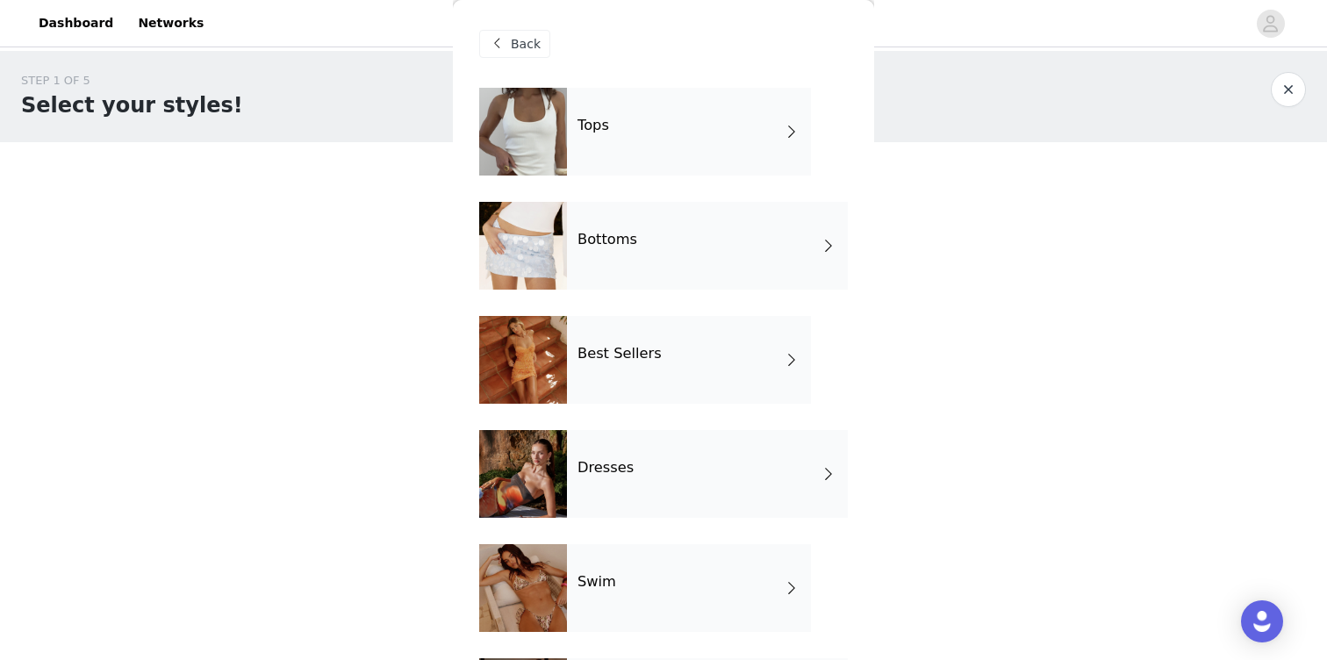 The image size is (1327, 660). What do you see at coordinates (526, 44) in the screenshot?
I see `span: Back` at bounding box center [526, 44].